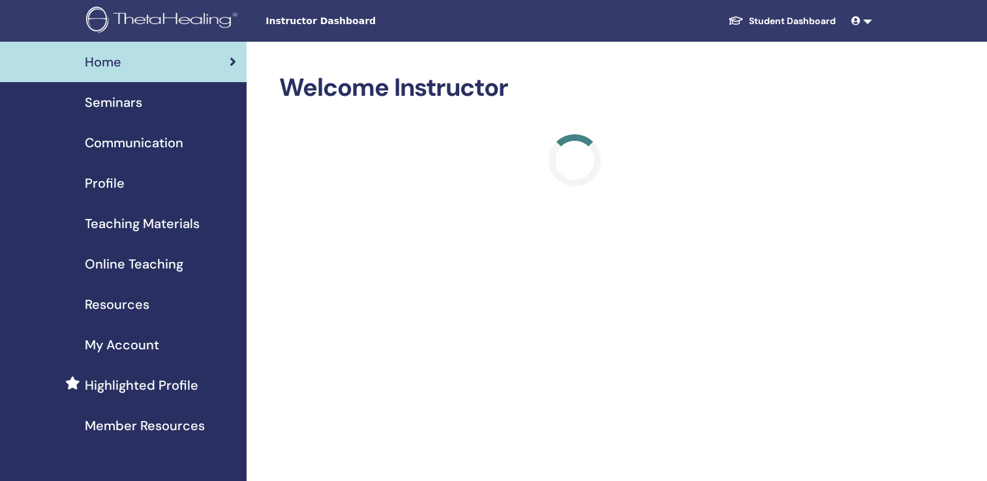 This screenshot has width=987, height=481. What do you see at coordinates (574, 88) in the screenshot?
I see `h2: Welcome Instructor` at bounding box center [574, 88].